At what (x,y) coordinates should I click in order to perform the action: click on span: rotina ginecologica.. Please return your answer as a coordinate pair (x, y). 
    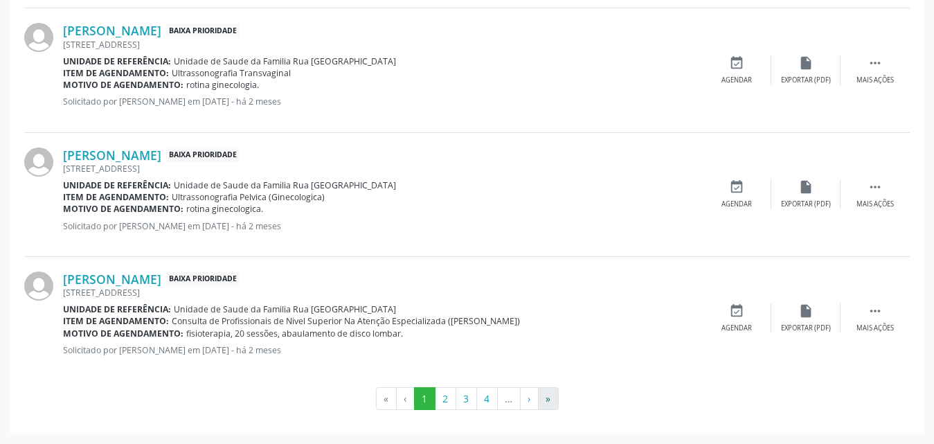
    Looking at the image, I should click on (224, 208).